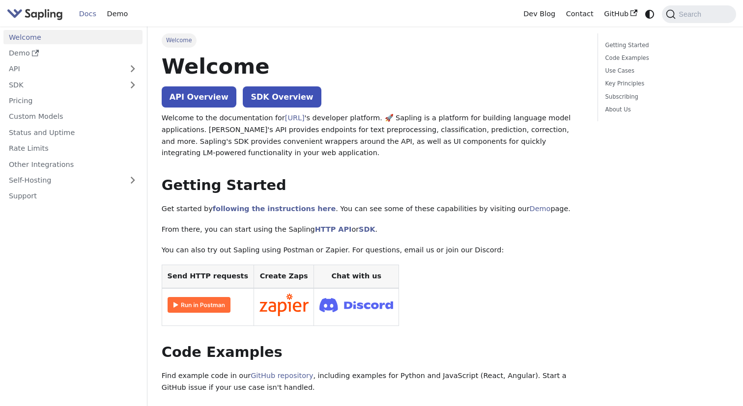  What do you see at coordinates (356, 305) in the screenshot?
I see `img: Join Discord` at bounding box center [356, 305].